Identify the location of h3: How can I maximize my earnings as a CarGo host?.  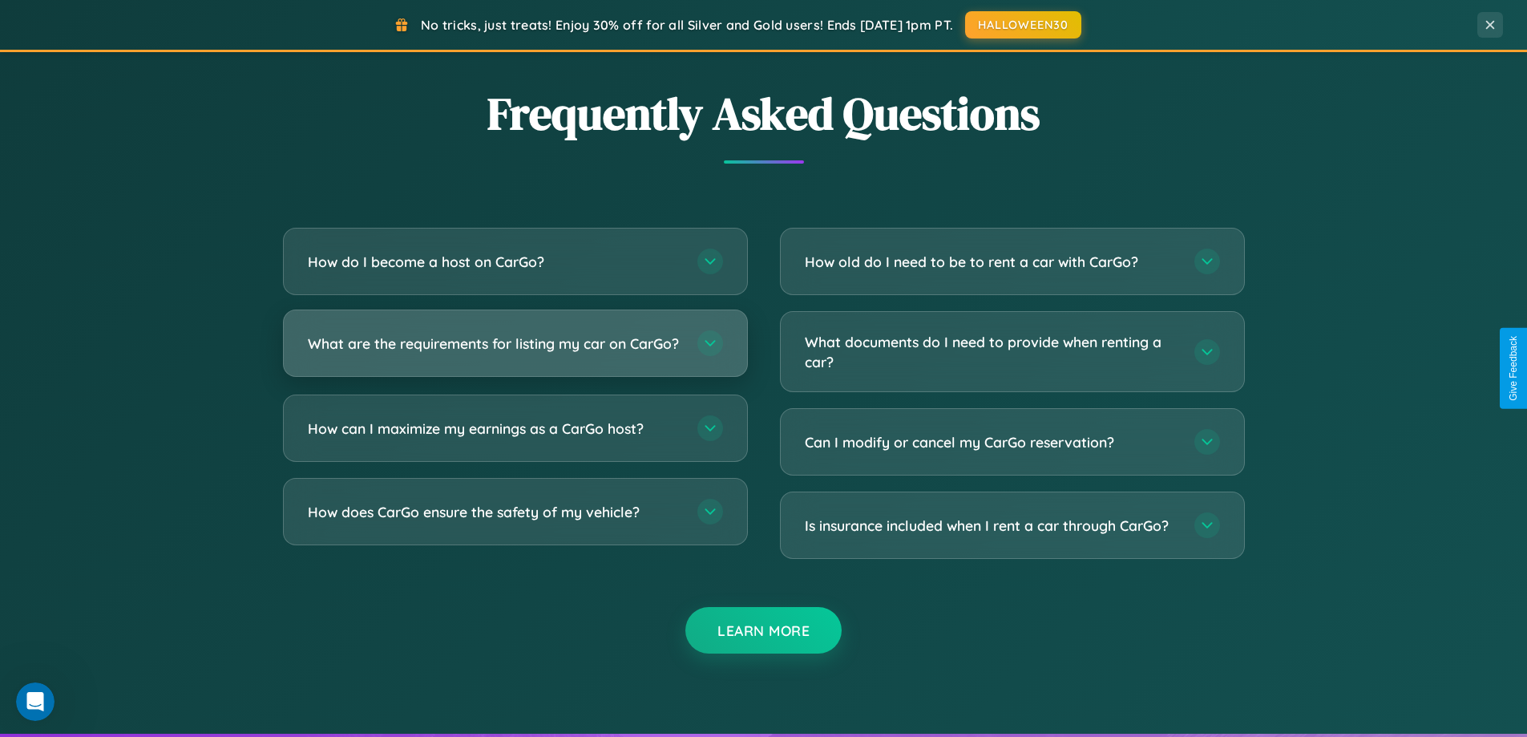
(495, 428).